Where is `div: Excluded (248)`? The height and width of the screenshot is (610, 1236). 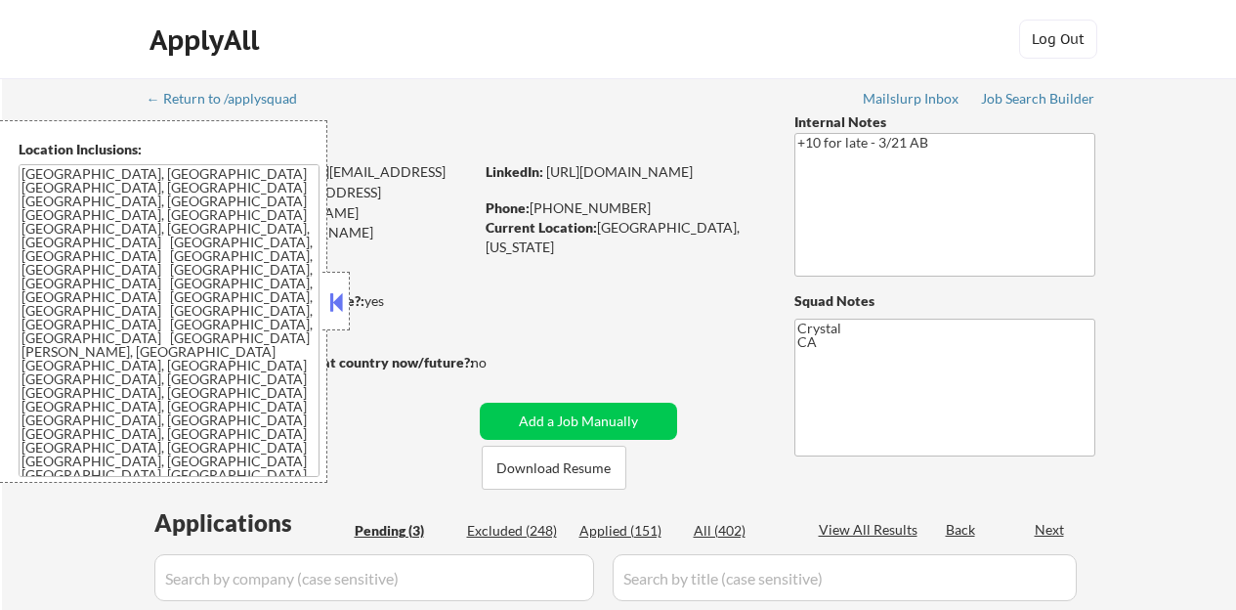 div: Excluded (248) is located at coordinates (516, 531).